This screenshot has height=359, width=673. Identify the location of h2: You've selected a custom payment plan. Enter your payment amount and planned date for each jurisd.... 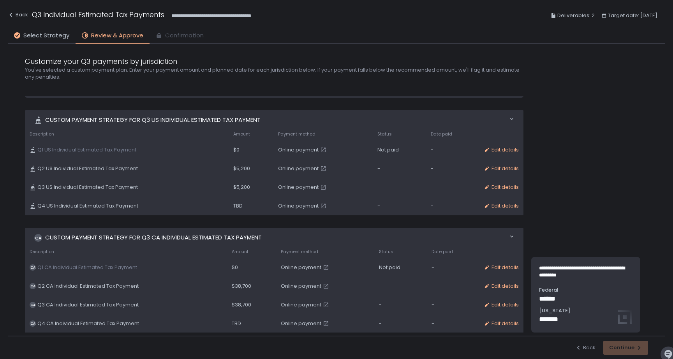
(274, 74).